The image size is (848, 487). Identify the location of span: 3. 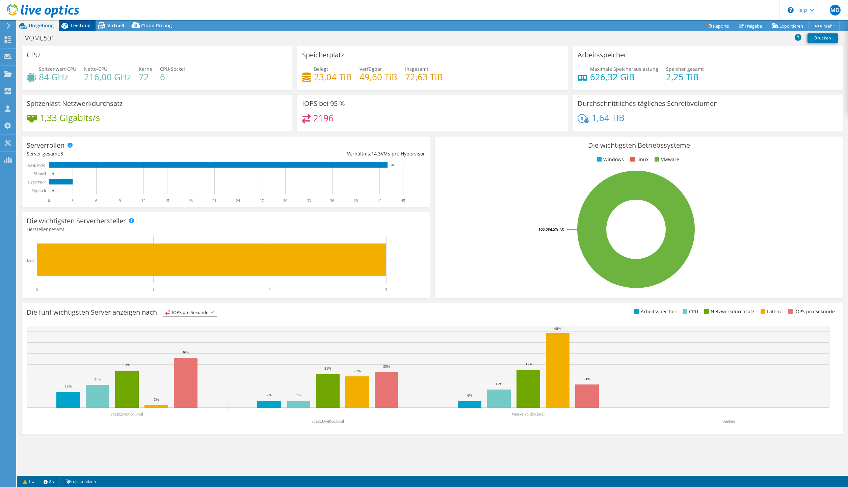
(62, 154).